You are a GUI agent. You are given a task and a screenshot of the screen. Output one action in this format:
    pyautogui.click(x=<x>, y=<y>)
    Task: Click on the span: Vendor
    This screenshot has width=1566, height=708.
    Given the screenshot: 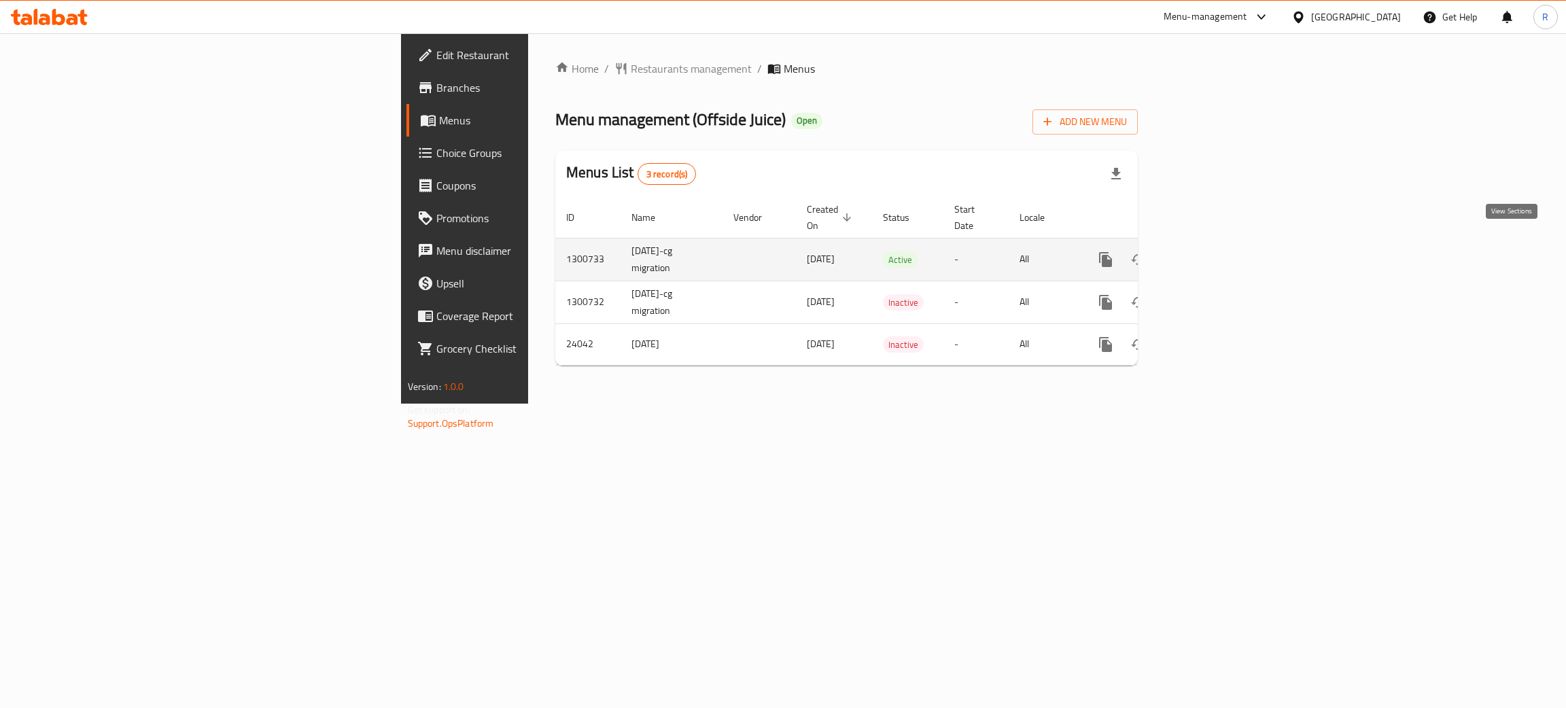 What is the action you would take?
    pyautogui.click(x=756, y=217)
    